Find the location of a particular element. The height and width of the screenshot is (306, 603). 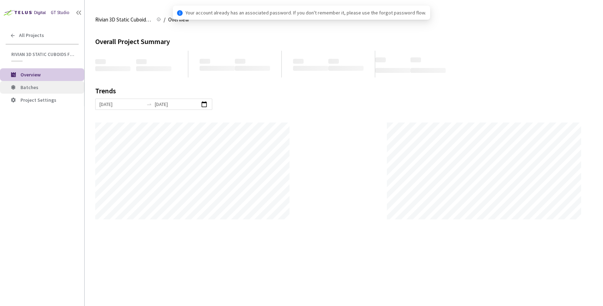

span: Batches is located at coordinates (29, 87).